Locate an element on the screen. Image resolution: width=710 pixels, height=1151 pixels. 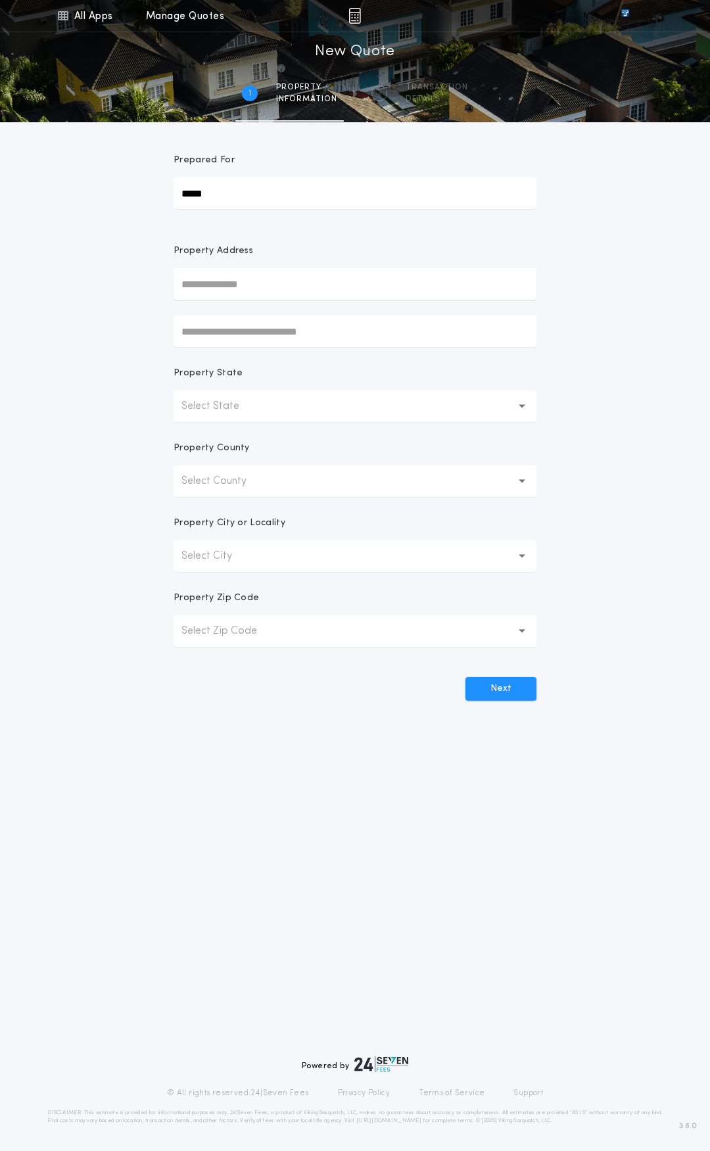
span: Transaction is located at coordinates (436, 87).